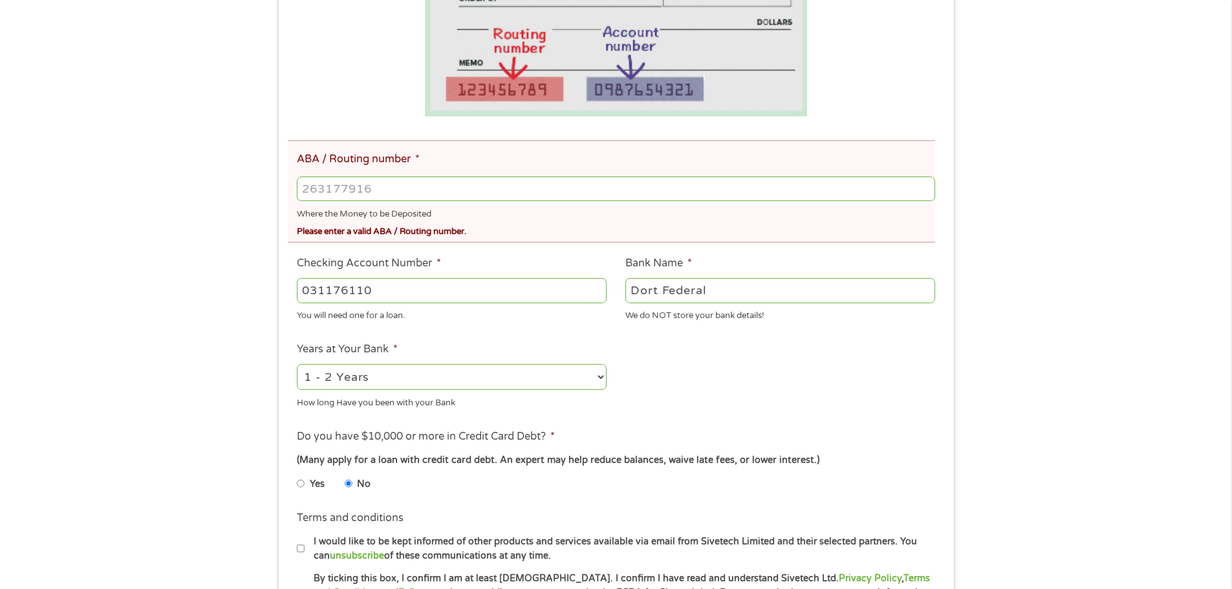 Image resolution: width=1232 pixels, height=589 pixels. I want to click on div: You will need one for a loan., so click(452, 314).